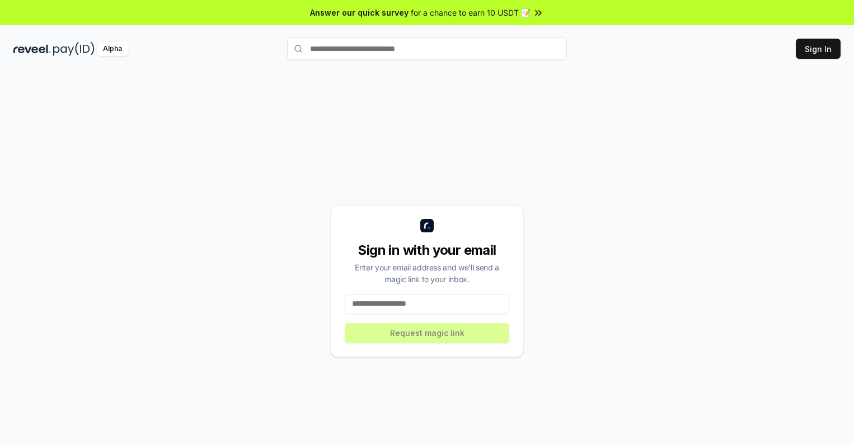  Describe the element at coordinates (471, 12) in the screenshot. I see `span: for a chance to earn 10 USDT 📝` at that location.